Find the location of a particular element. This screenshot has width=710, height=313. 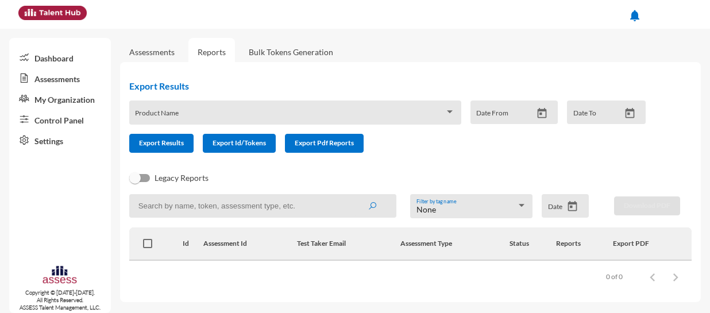

th: Export PDF is located at coordinates (652, 244).